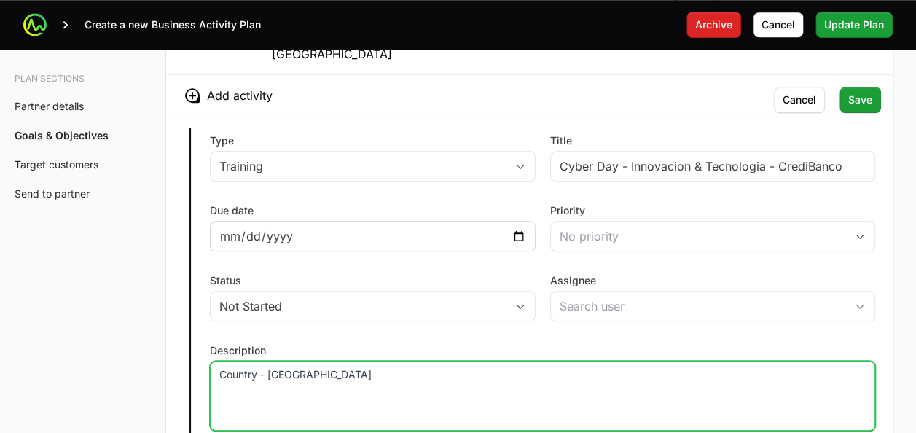 The width and height of the screenshot is (916, 433). I want to click on button: Archive, so click(714, 25).